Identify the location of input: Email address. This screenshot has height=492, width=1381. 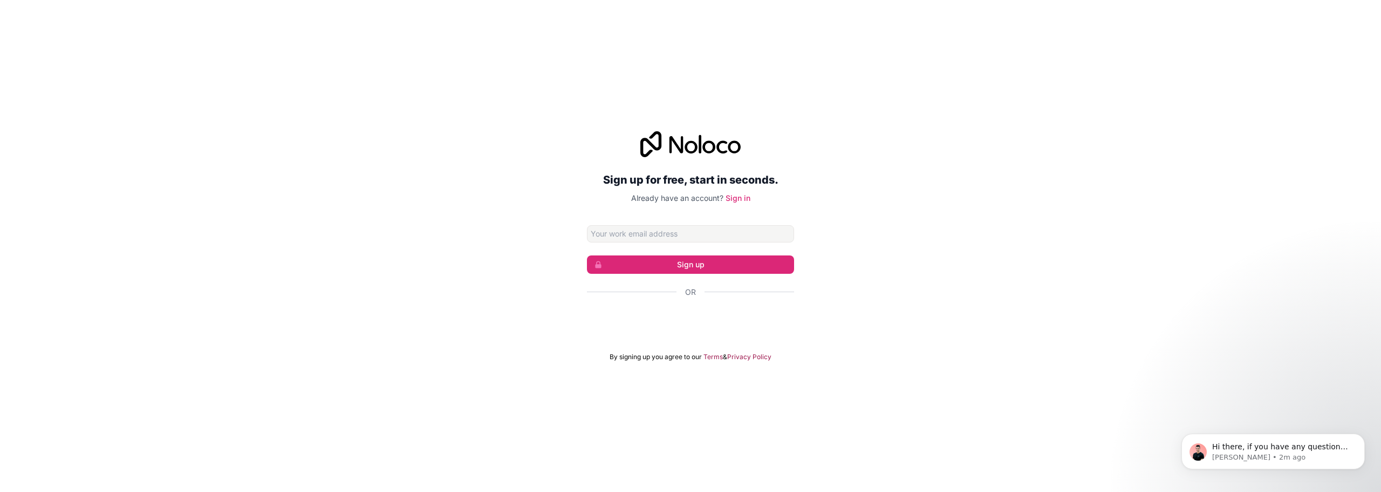
(691, 234).